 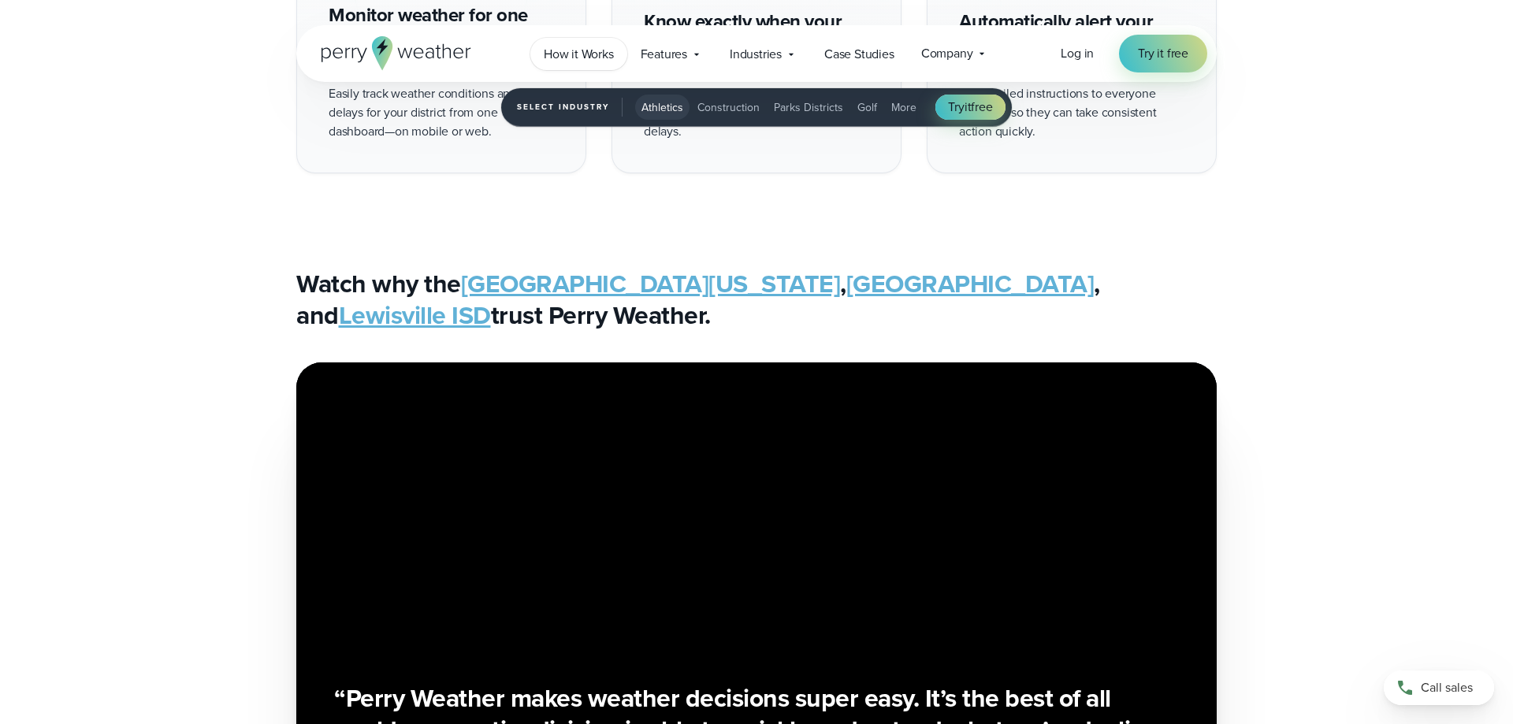 I want to click on span: Try free, so click(x=970, y=107).